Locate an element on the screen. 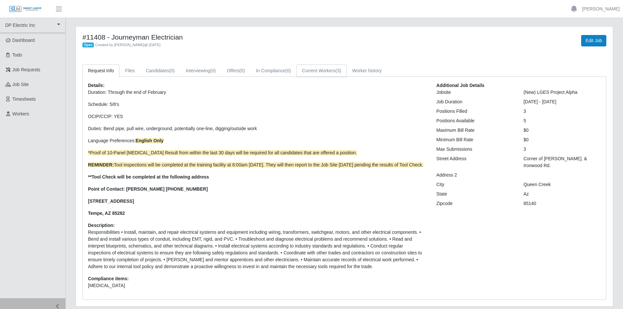 Image resolution: width=623 pixels, height=309 pixels. a: Worker history is located at coordinates (367, 71).